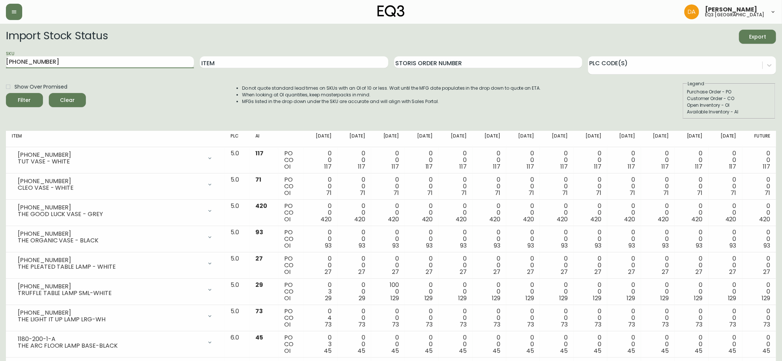  Describe the element at coordinates (237, 291) in the screenshot. I see `td: 5.0` at that location.